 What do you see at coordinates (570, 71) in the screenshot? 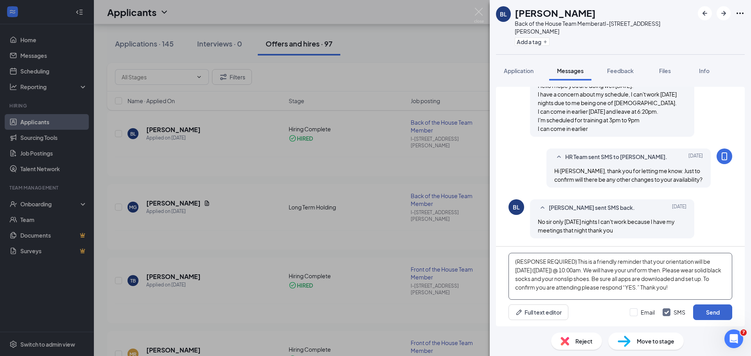
I see `span: Messages` at bounding box center [570, 71].